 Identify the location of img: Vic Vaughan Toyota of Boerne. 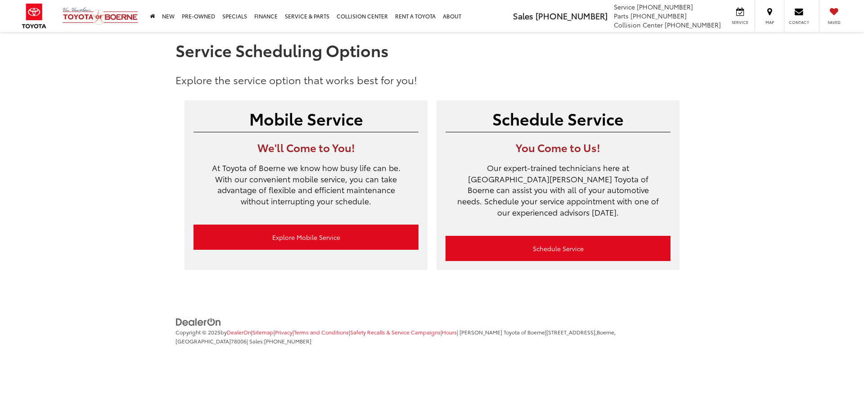
(100, 16).